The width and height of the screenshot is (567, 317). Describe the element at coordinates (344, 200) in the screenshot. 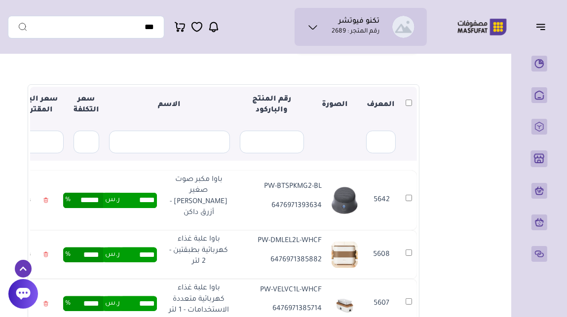

I see `img: 2025-07-15-687675b7d85f7.png` at that location.